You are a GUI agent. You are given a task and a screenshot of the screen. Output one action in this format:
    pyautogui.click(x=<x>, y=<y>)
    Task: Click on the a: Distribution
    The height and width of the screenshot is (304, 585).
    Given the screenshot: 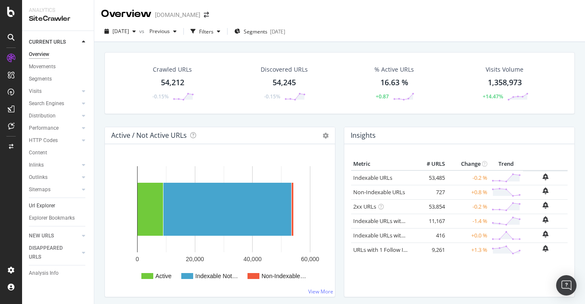 What is the action you would take?
    pyautogui.click(x=54, y=116)
    